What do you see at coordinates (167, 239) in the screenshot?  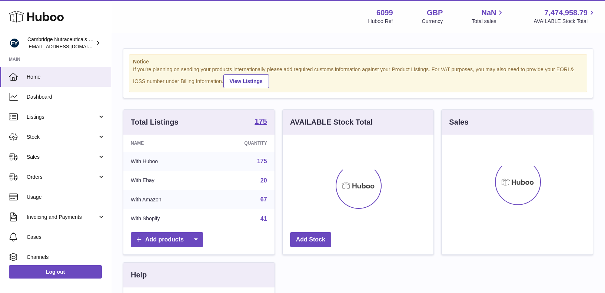 I see `a: Add products` at bounding box center [167, 239].